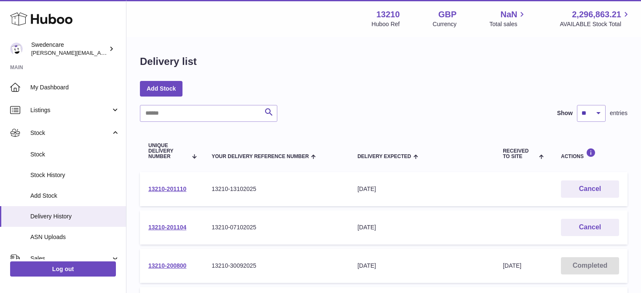  What do you see at coordinates (167, 266) in the screenshot?
I see `a: 13210-200800` at bounding box center [167, 266].